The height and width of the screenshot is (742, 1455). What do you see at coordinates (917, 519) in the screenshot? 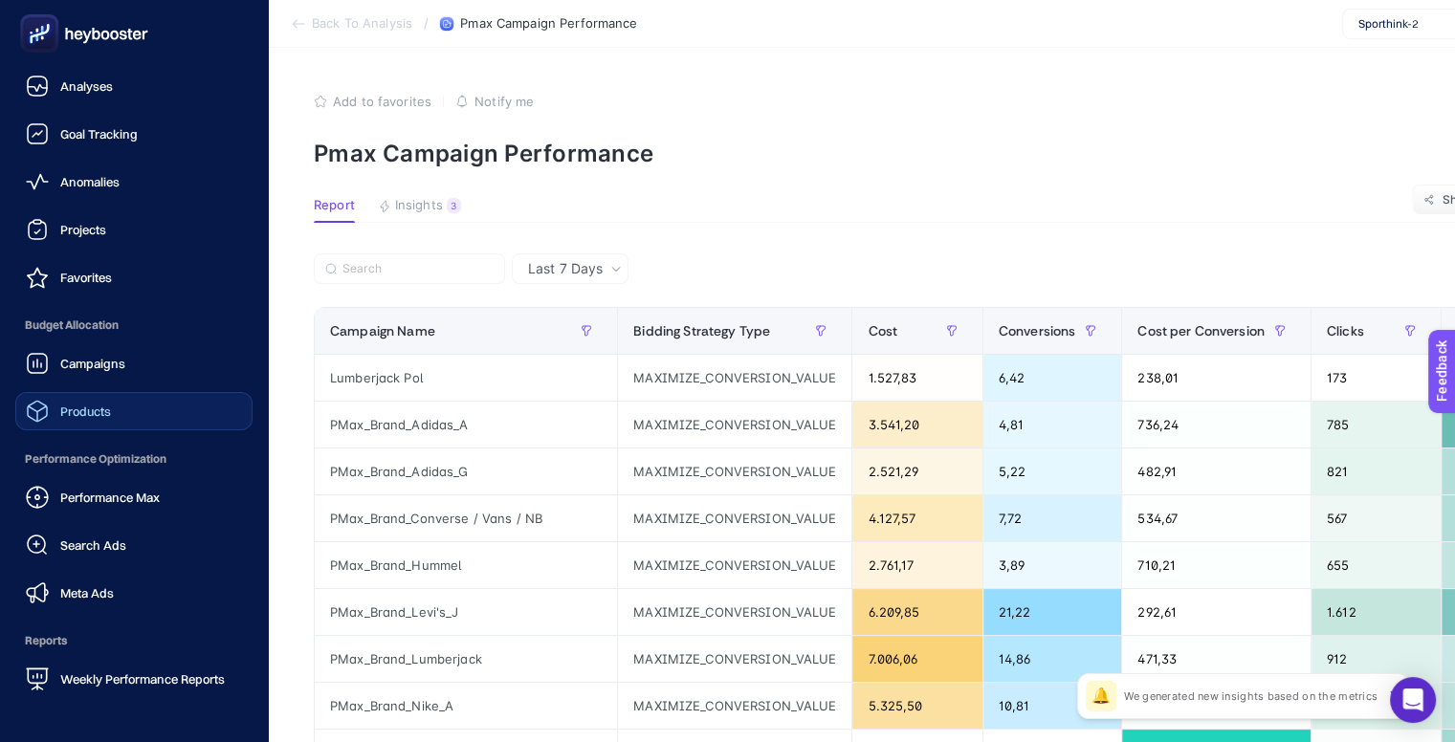
I see `div: 4.127,57` at bounding box center [917, 519].